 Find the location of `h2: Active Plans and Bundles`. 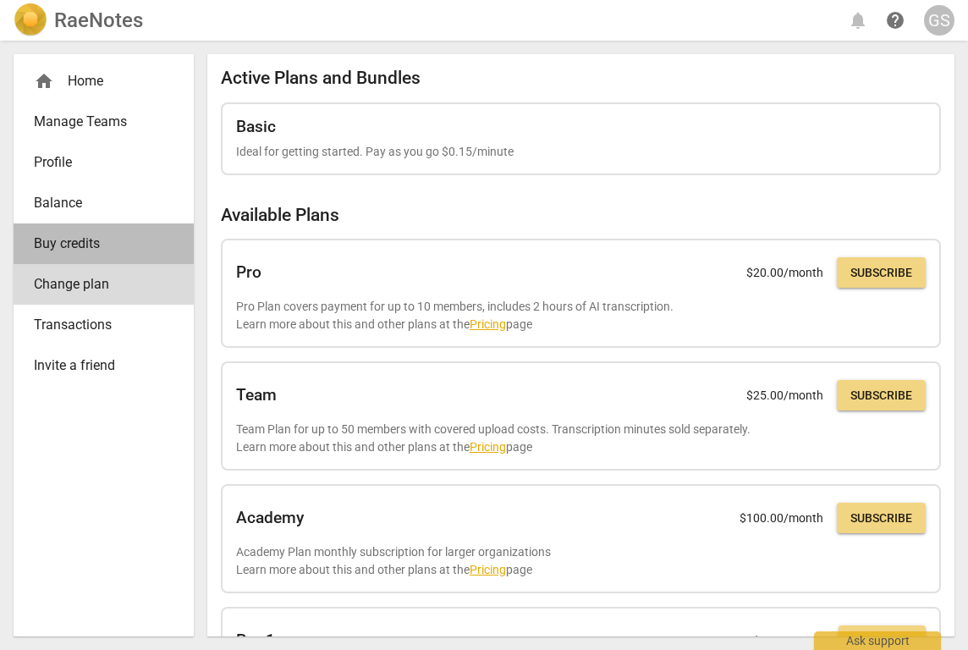

h2: Active Plans and Bundles is located at coordinates (581, 78).